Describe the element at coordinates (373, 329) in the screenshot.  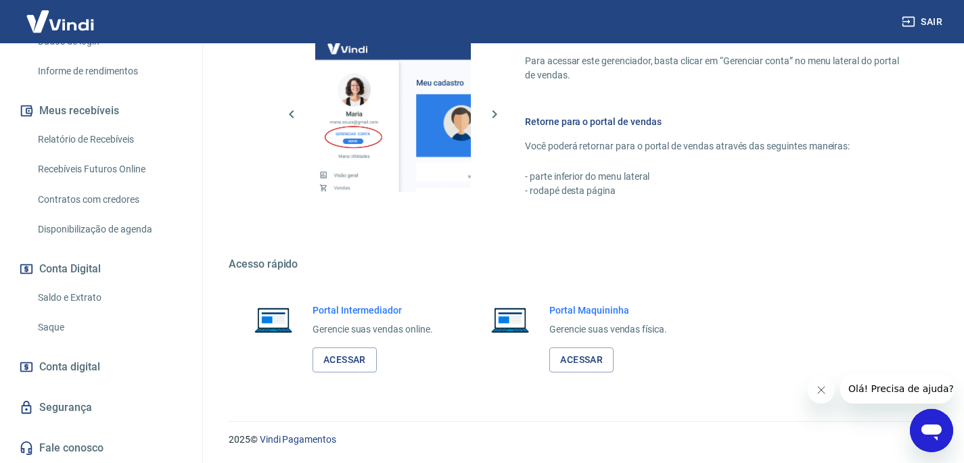
I see `p: Gerencie suas vendas online.` at that location.